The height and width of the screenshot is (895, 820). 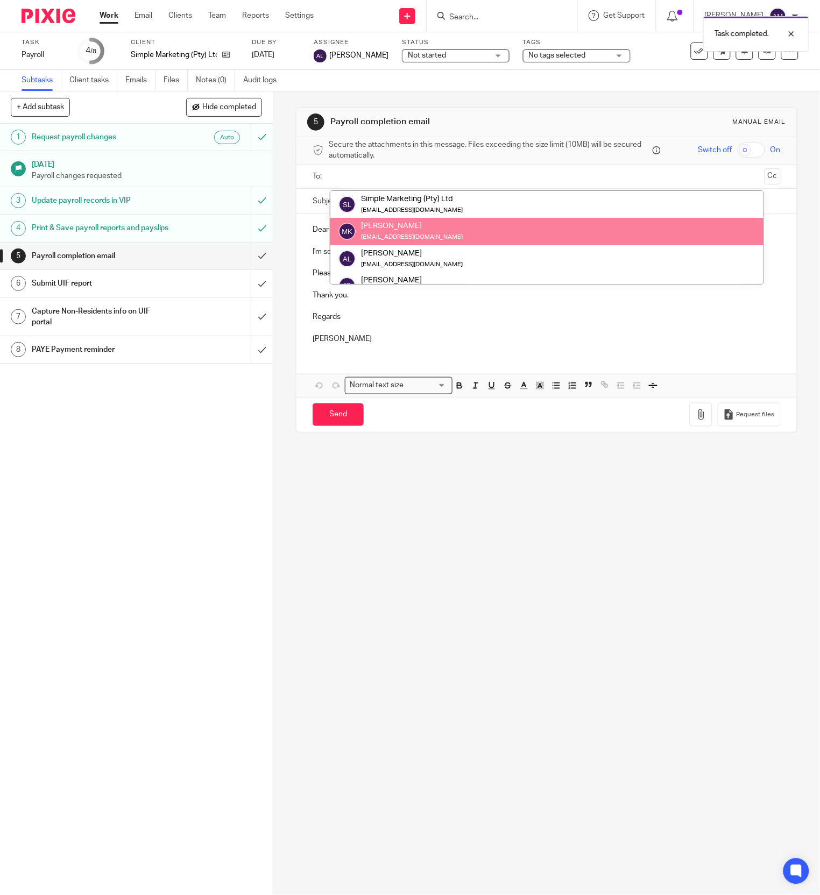 What do you see at coordinates (256, 16) in the screenshot?
I see `a: Reports` at bounding box center [256, 16].